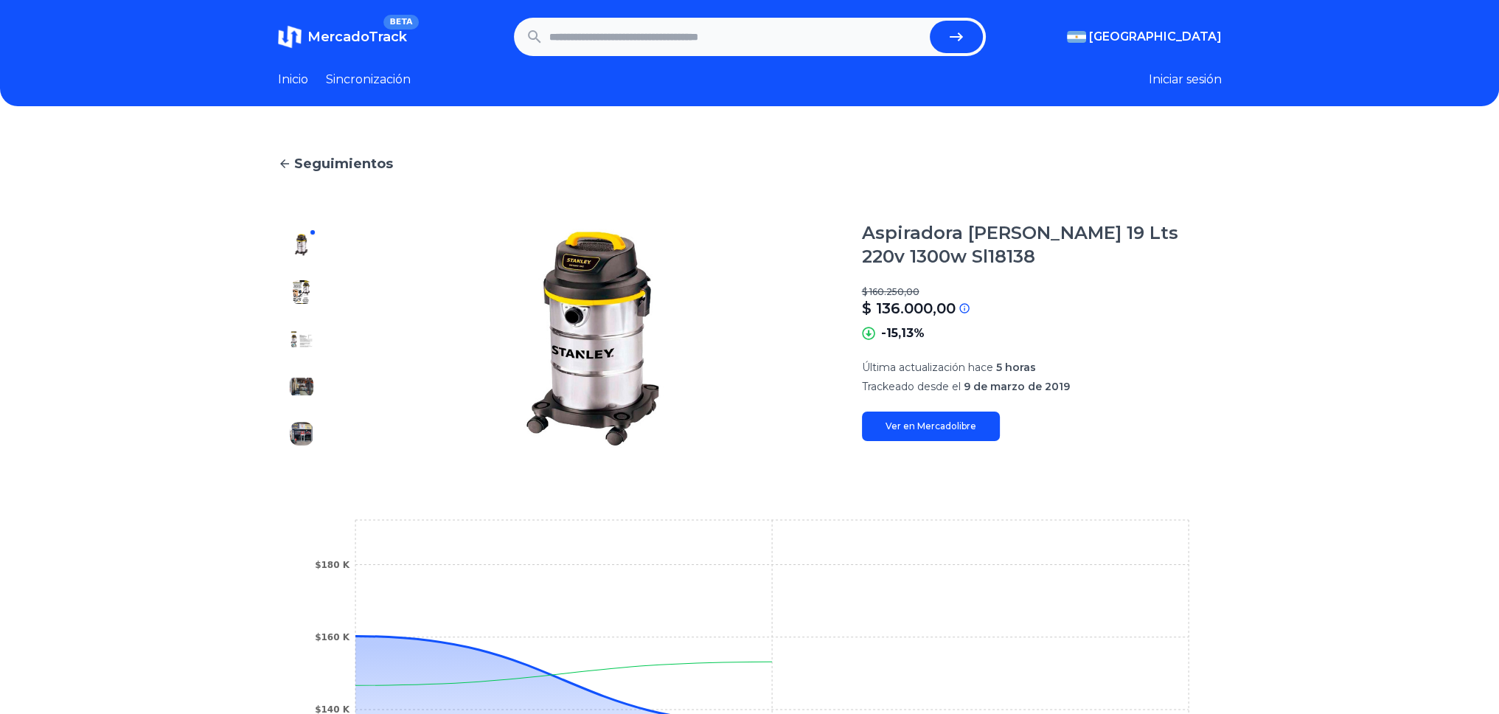  Describe the element at coordinates (891, 291) in the screenshot. I see `font: $ 160.250,00` at that location.